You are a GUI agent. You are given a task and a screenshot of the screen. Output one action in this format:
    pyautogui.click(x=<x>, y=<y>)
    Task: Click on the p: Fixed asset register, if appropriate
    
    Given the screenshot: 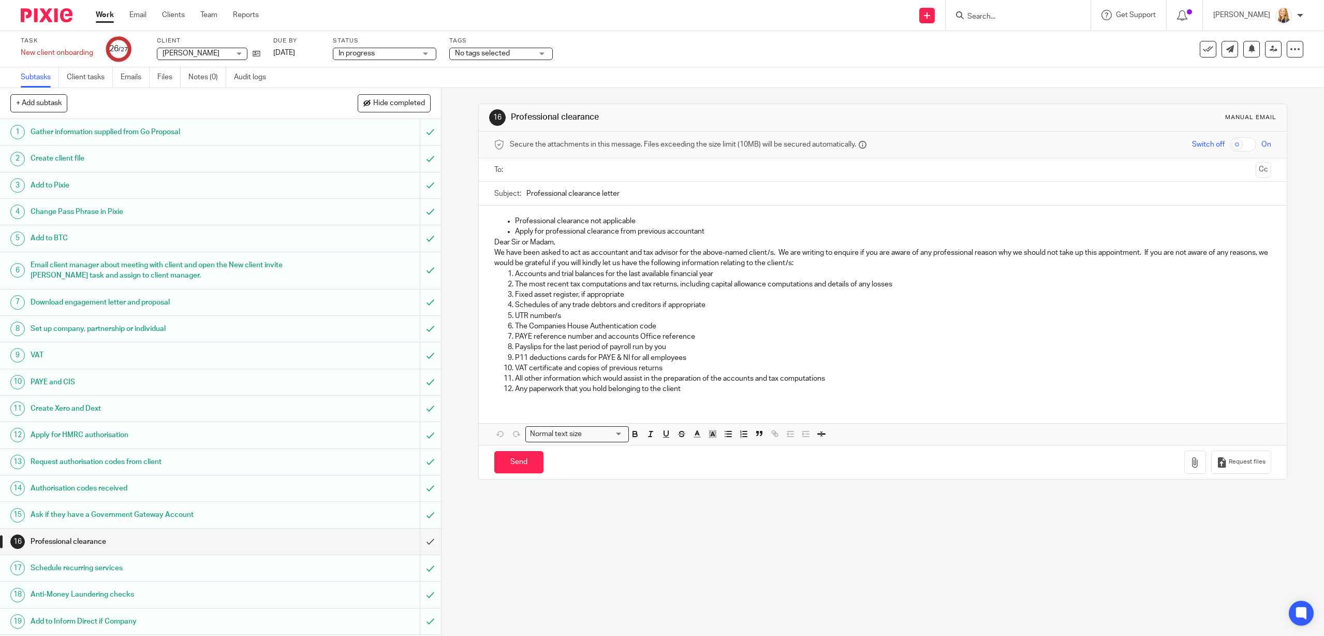 What is the action you would take?
    pyautogui.click(x=893, y=295)
    